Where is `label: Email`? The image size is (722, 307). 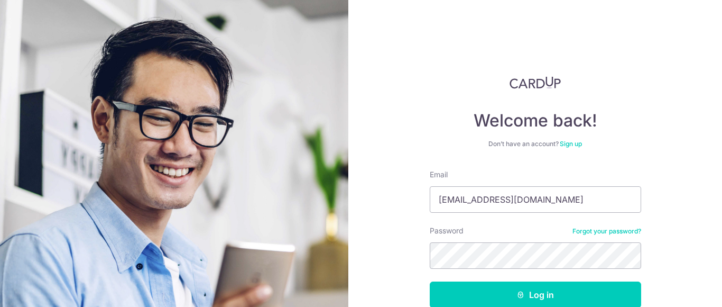
label: Email is located at coordinates (439, 174).